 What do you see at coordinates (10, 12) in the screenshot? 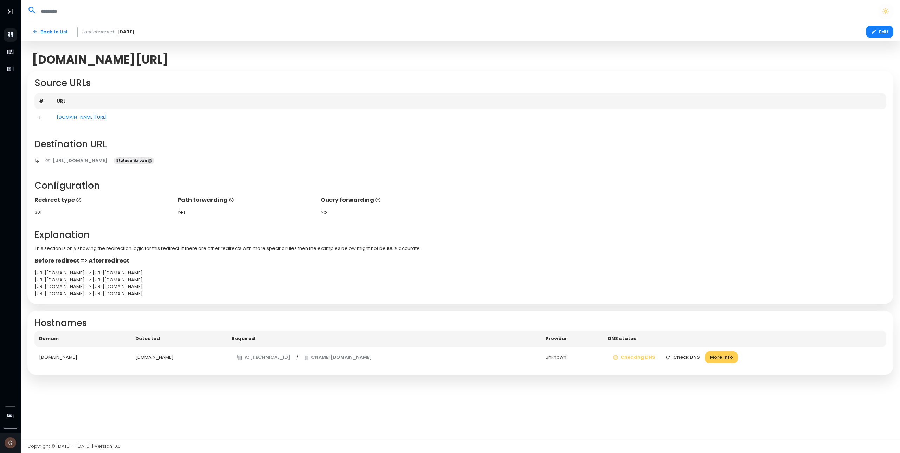
I see `button: Toggle Aside` at bounding box center [10, 12].